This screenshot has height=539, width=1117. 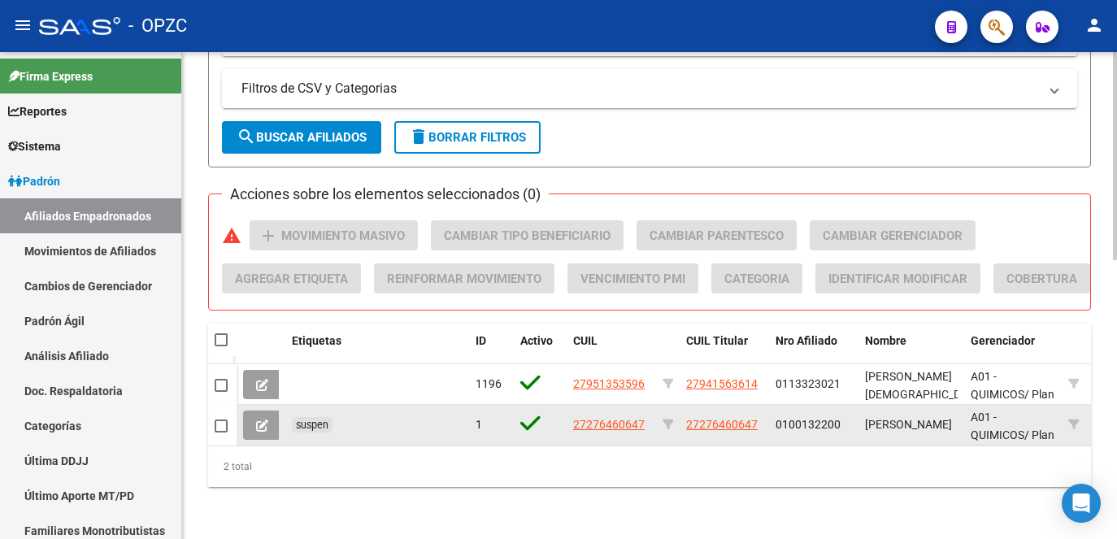 What do you see at coordinates (716, 236) in the screenshot?
I see `span: Cambiar Parentesco` at bounding box center [716, 236].